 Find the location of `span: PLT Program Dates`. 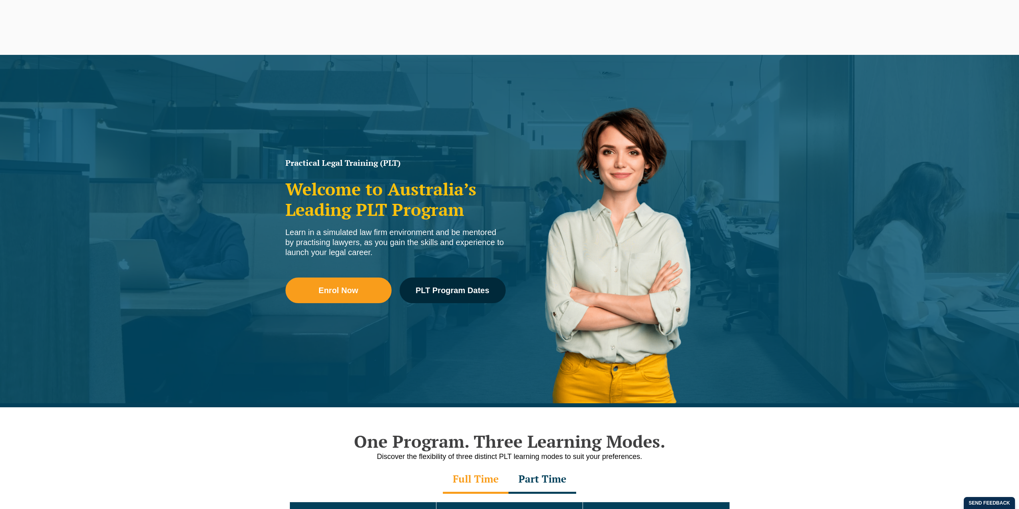

span: PLT Program Dates is located at coordinates (452, 290).